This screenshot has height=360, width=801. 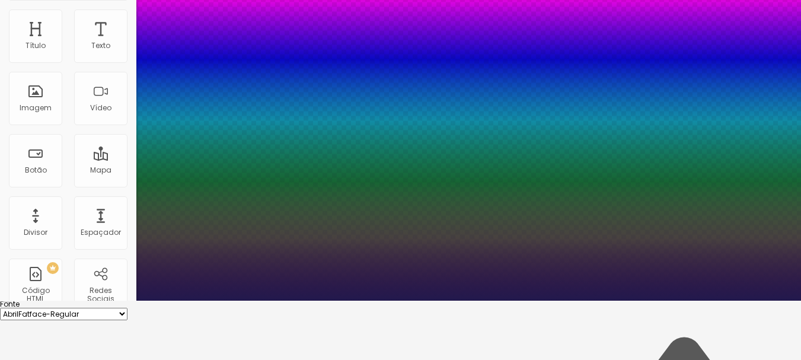 I want to click on div: Imagem, so click(x=36, y=108).